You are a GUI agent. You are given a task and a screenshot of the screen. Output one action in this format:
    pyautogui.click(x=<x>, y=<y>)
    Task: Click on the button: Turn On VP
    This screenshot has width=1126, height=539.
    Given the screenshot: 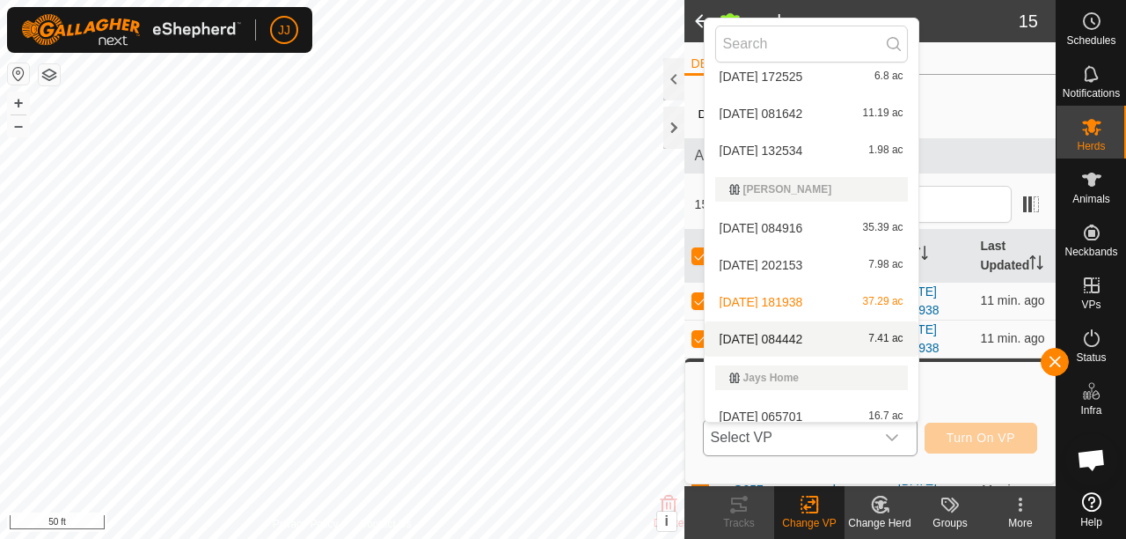 What is the action you would take?
    pyautogui.click(x=981, y=437)
    